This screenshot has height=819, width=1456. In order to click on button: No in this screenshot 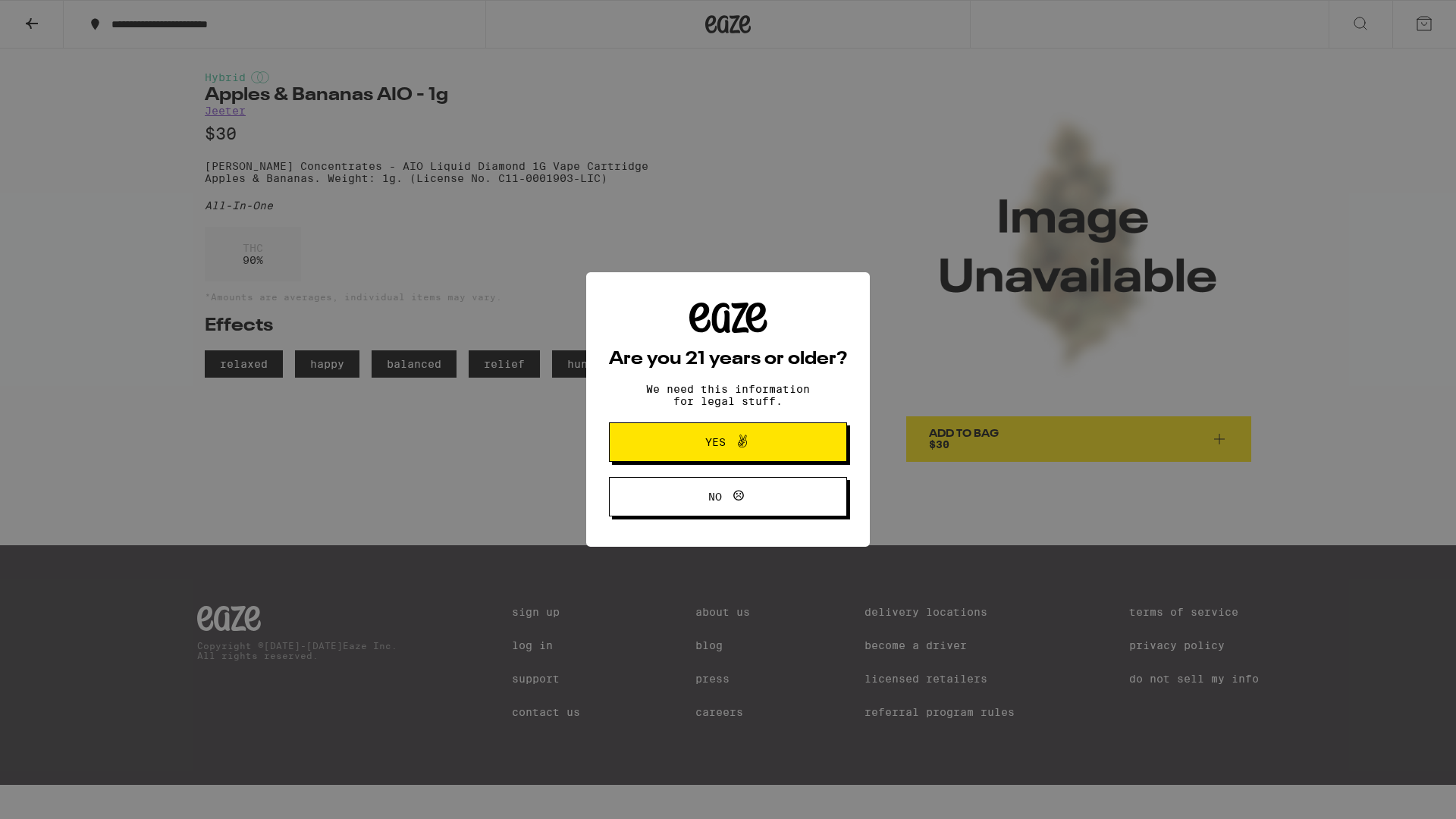, I will do `click(728, 497)`.